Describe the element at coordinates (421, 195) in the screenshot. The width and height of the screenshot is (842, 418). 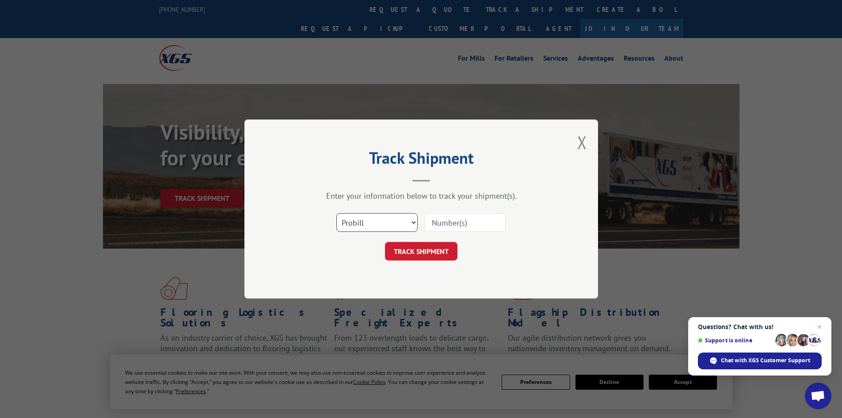
I see `div: Enter your information below to track your shipment(s).` at that location.